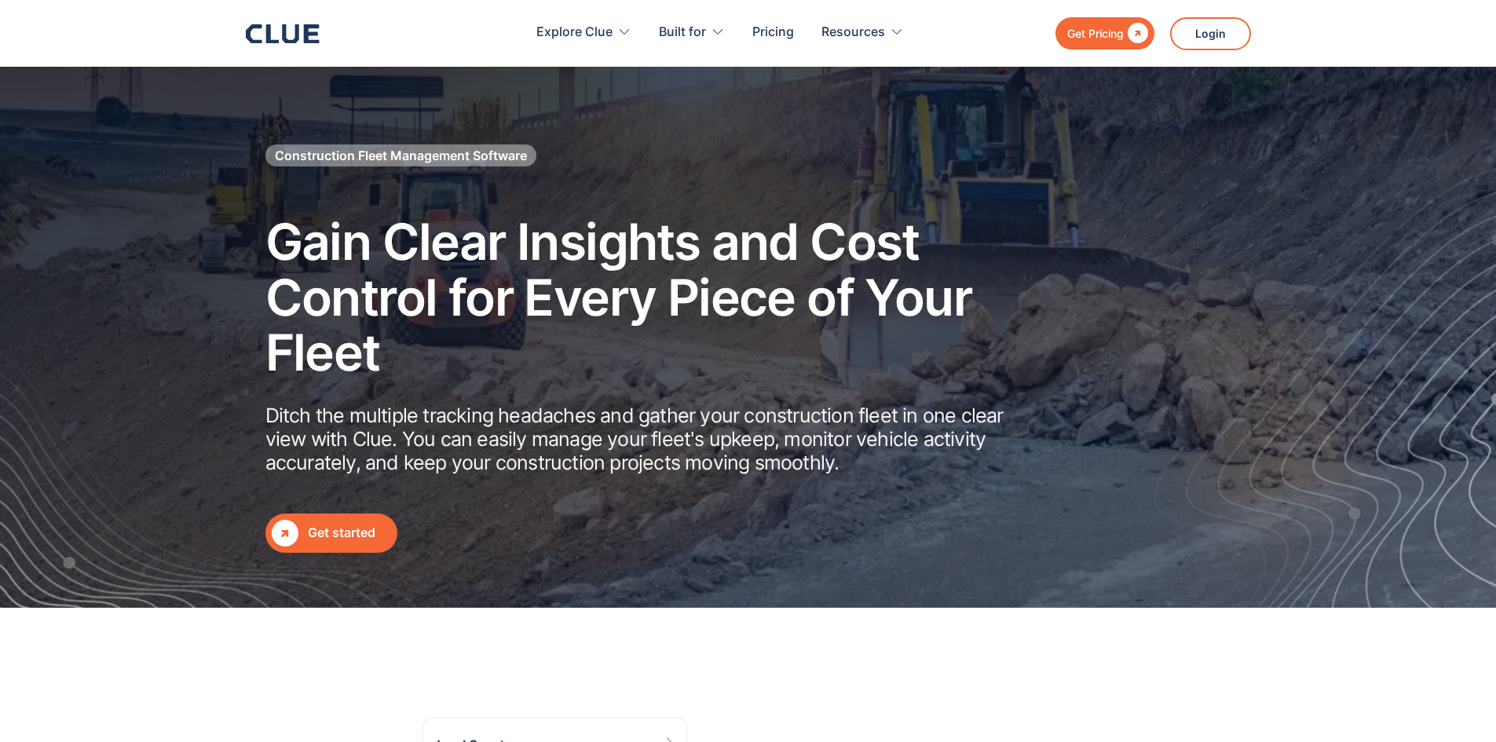 Image resolution: width=1496 pixels, height=742 pixels. I want to click on p: Ditch the multiple tracking headaches and gather your construction fleet in one clear view with C..., so click(638, 439).